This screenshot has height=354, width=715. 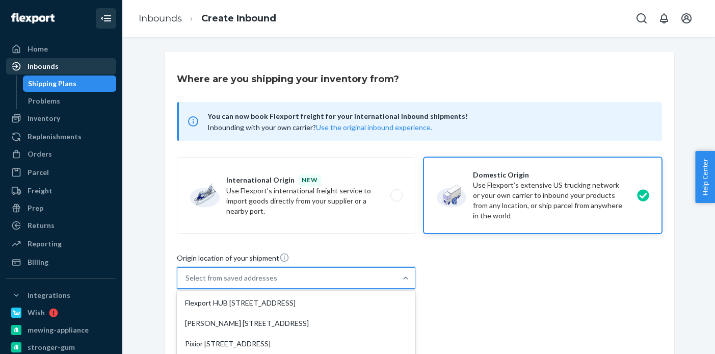 I want to click on div: Inventory, so click(x=44, y=118).